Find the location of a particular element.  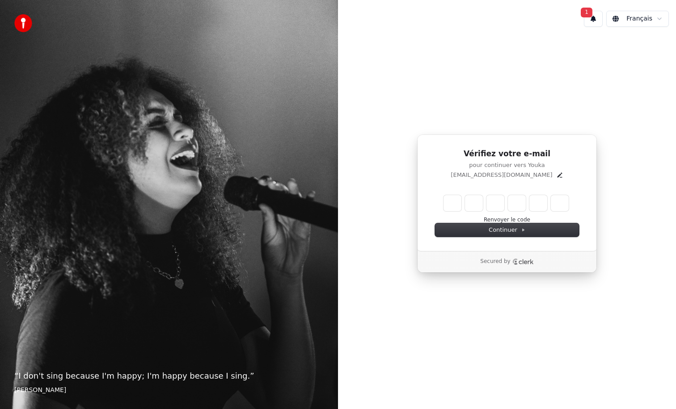

img: youka is located at coordinates (23, 23).